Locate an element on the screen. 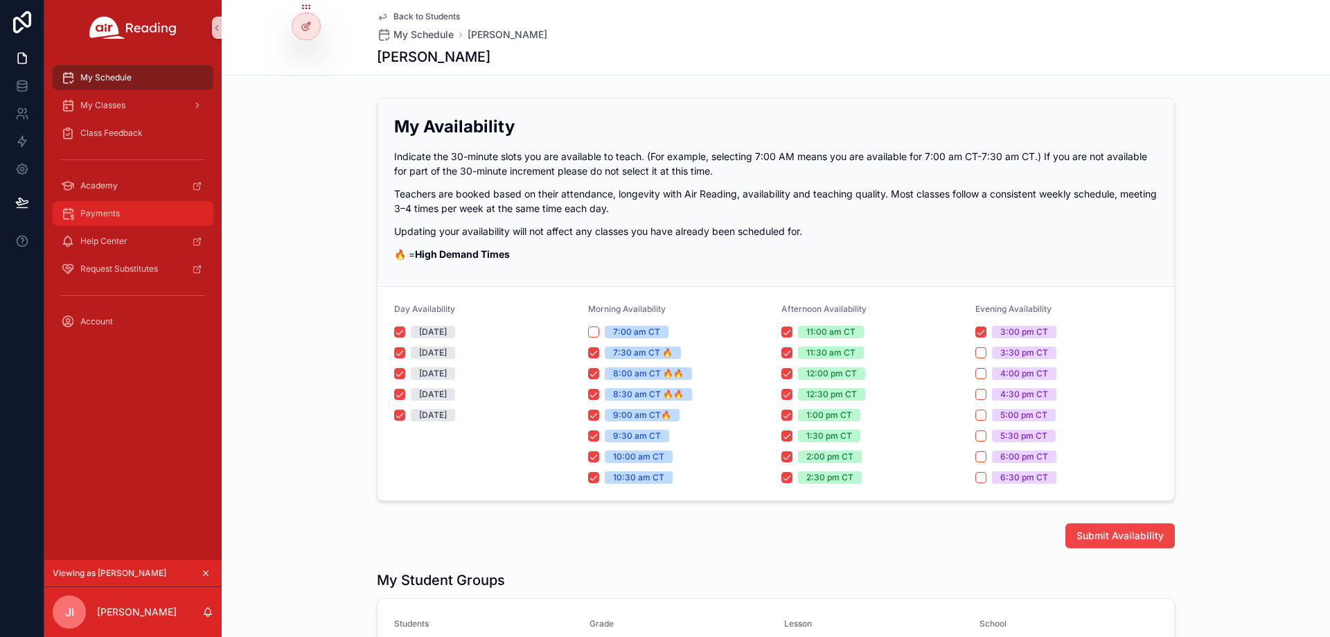 Image resolution: width=1330 pixels, height=637 pixels. span: School is located at coordinates (1069, 624).